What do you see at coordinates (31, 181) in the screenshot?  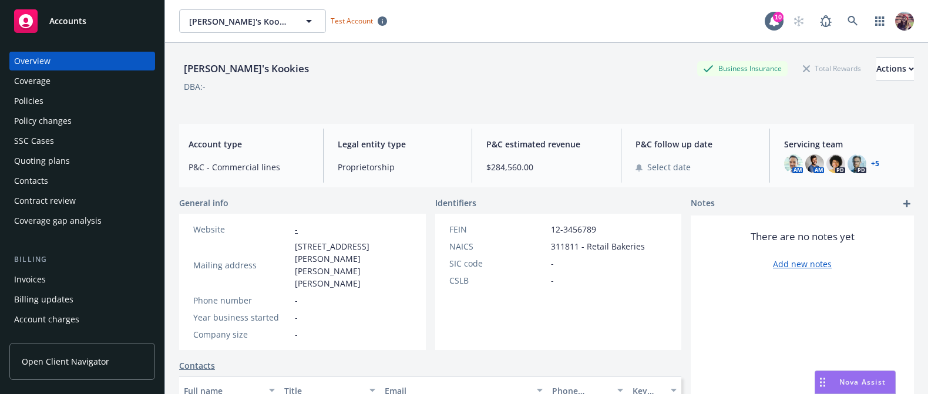 I see `div: Contacts` at bounding box center [31, 181].